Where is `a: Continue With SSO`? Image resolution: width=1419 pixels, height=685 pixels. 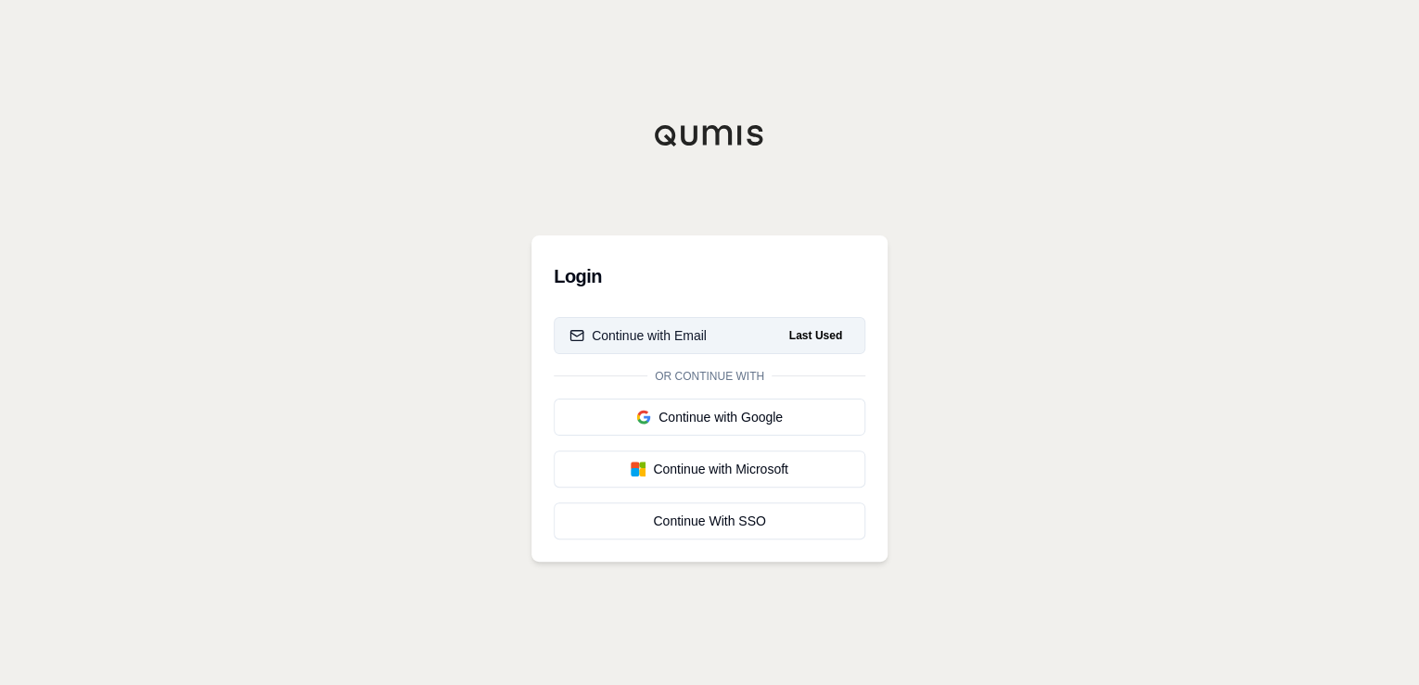
a: Continue With SSO is located at coordinates (709, 521).